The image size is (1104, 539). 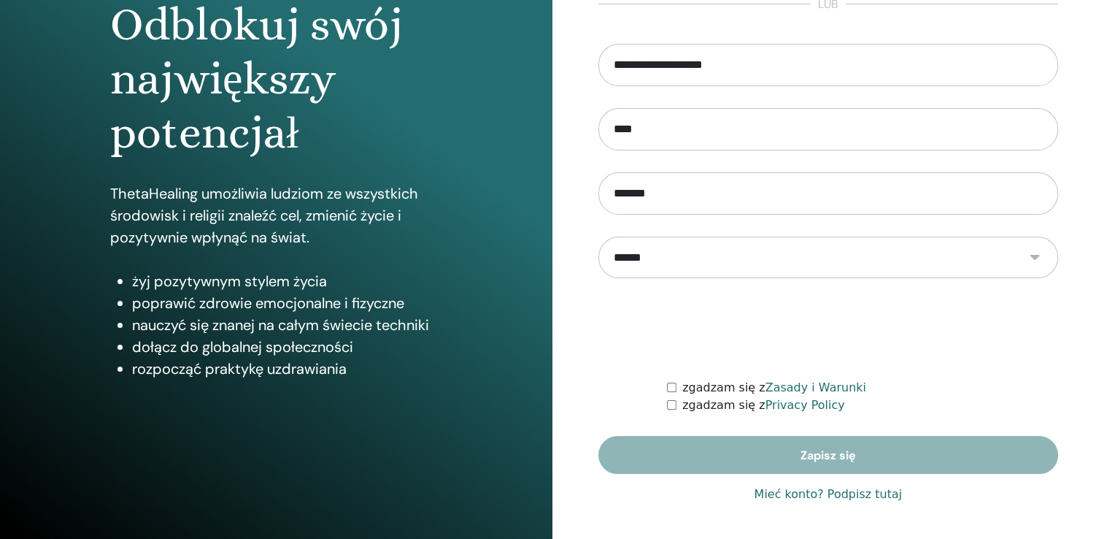 What do you see at coordinates (287, 347) in the screenshot?
I see `li: dołącz do globalnej społeczności` at bounding box center [287, 347].